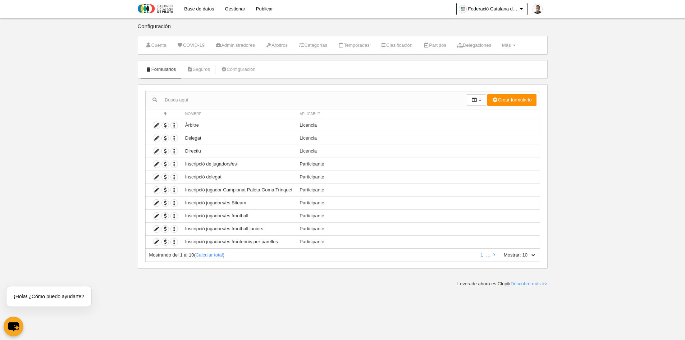 The width and height of the screenshot is (685, 340). I want to click on input: Busca aquí, so click(306, 100).